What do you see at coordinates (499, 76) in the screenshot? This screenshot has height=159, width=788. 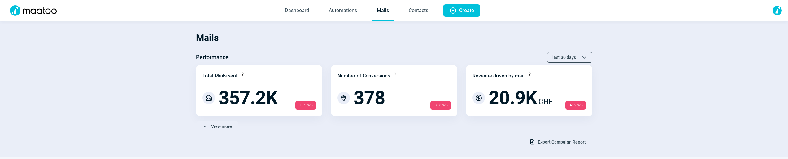 I see `div: Revenue driven by mail` at bounding box center [499, 76].